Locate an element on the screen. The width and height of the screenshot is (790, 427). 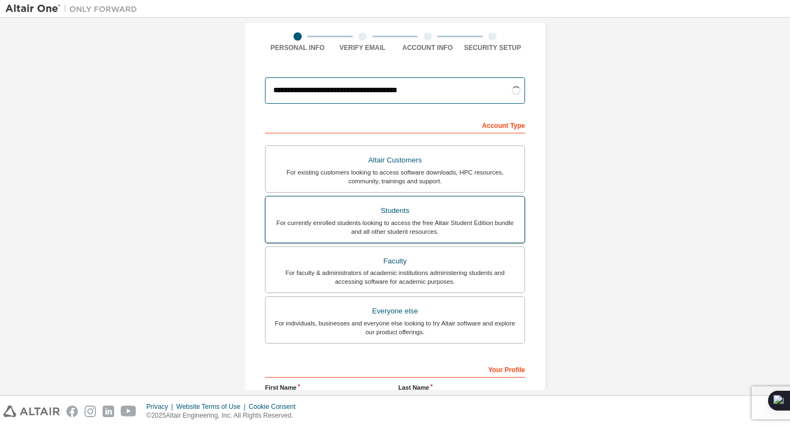
img: instagram.svg is located at coordinates (90, 411).